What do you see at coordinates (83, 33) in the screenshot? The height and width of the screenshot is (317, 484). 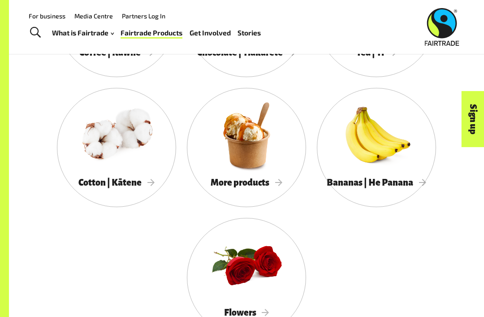 I see `a: What is Fairtrade` at bounding box center [83, 33].